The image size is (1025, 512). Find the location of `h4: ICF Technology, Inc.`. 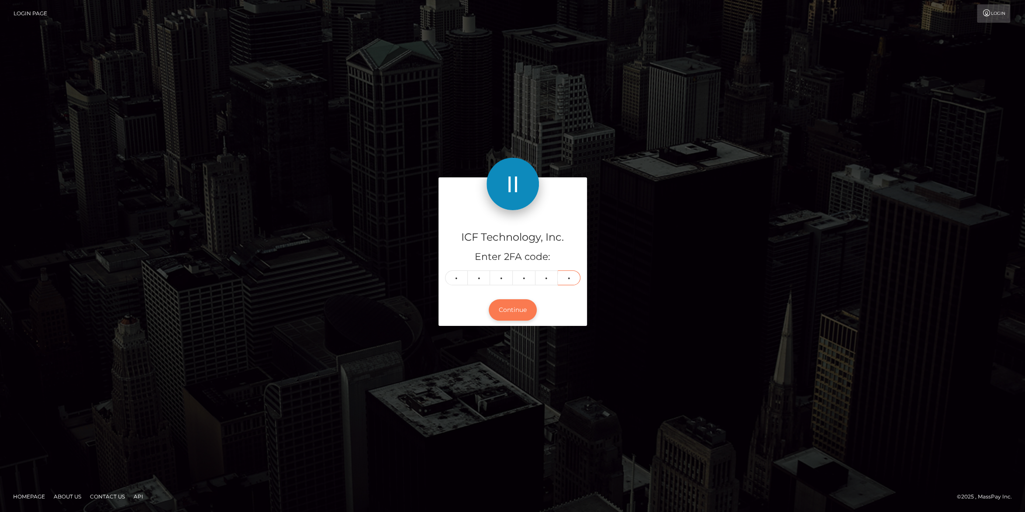

h4: ICF Technology, Inc. is located at coordinates (512, 237).